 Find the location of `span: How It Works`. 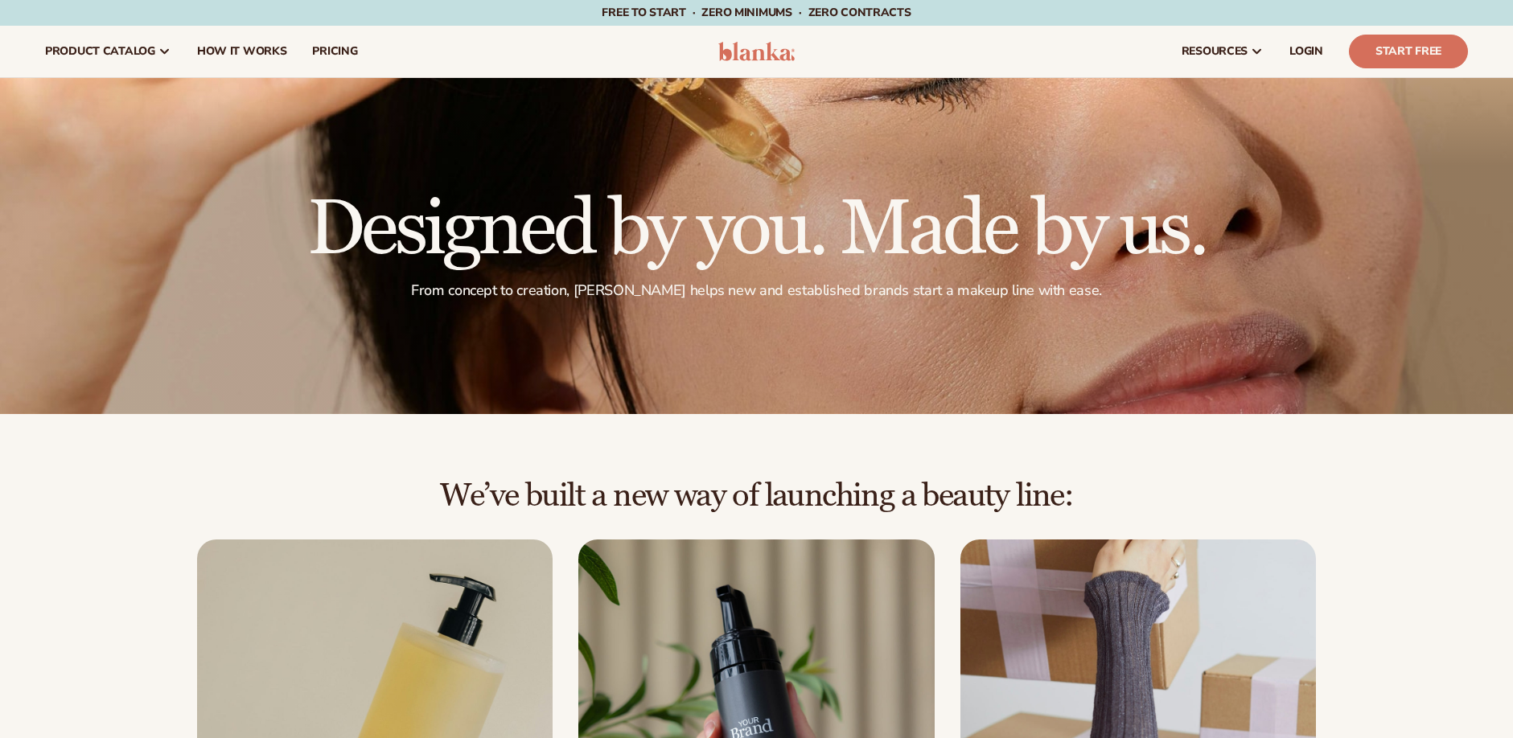

span: How It Works is located at coordinates (242, 51).